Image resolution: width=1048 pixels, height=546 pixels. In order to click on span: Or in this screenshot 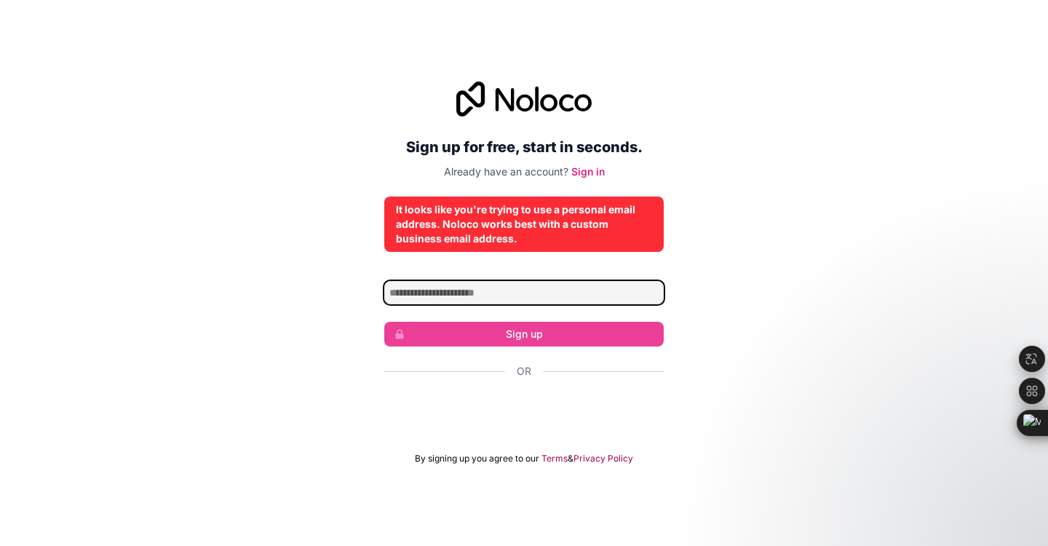, I will do `click(524, 371)`.